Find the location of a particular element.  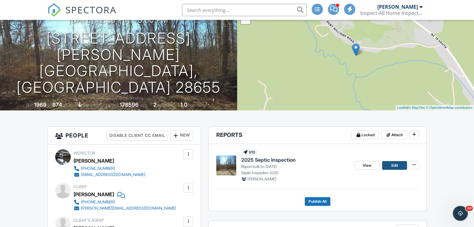

div: 1.0 is located at coordinates (184, 105).